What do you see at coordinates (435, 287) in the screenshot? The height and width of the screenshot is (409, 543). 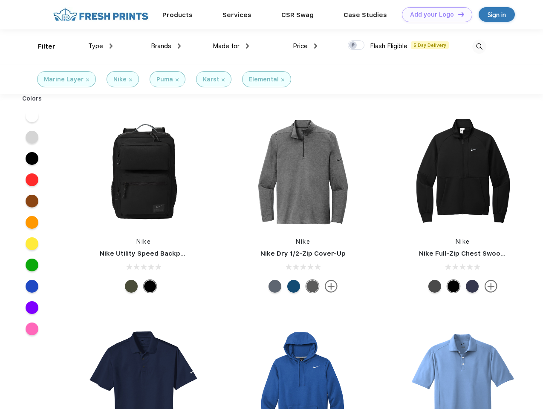 I see `div: Anthracite` at bounding box center [435, 287].